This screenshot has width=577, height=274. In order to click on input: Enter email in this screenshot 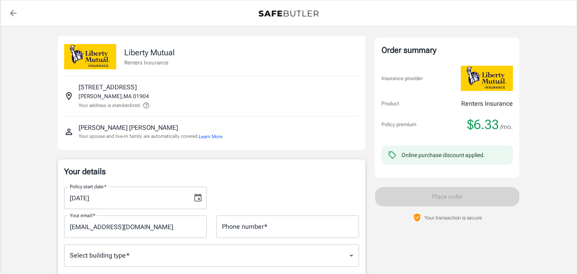, I will do `click(135, 227)`.